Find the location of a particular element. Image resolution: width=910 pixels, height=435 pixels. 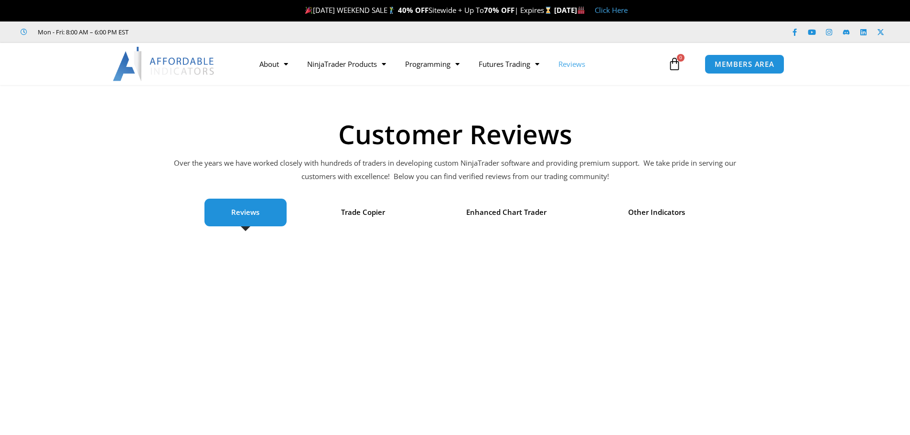

span: Other Indicators is located at coordinates (656, 213).